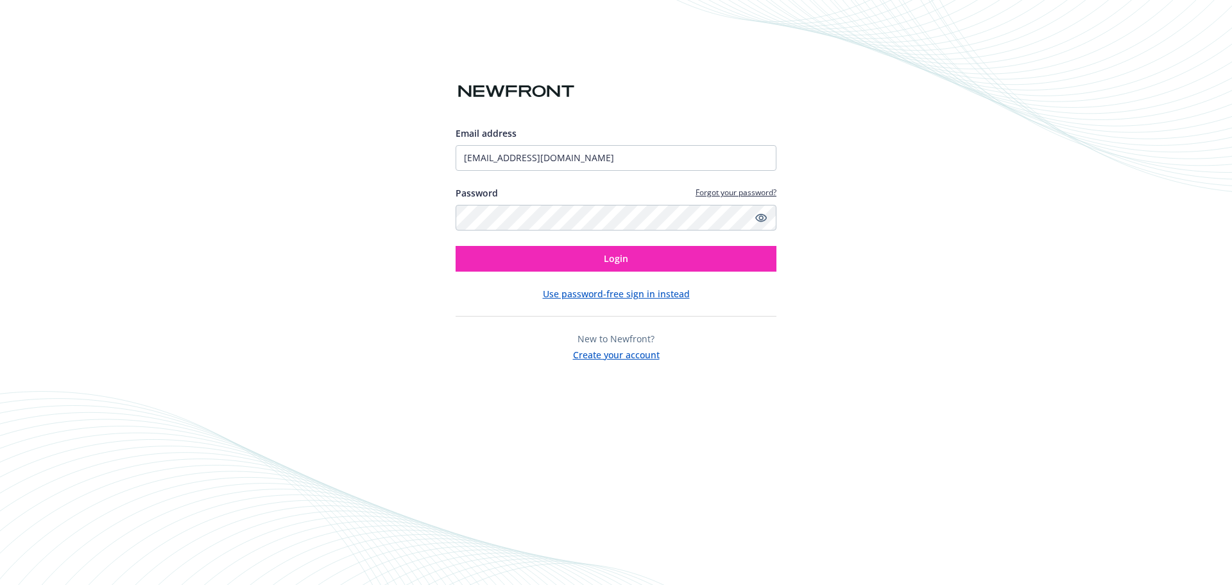  What do you see at coordinates (616, 258) in the screenshot?
I see `span: Login` at bounding box center [616, 258].